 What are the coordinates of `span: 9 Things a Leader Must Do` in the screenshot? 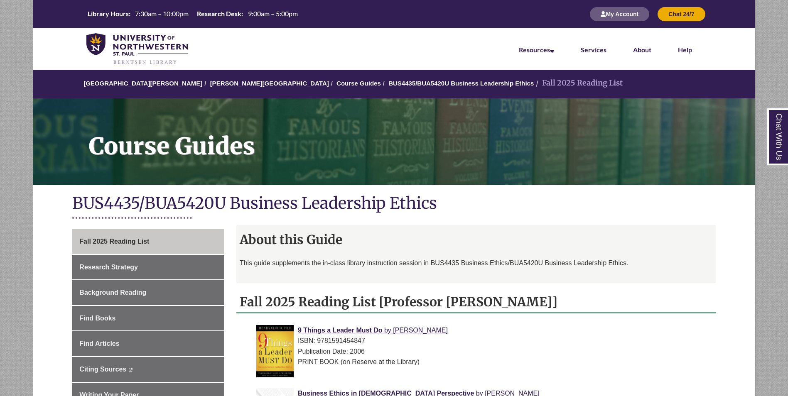 It's located at (340, 330).